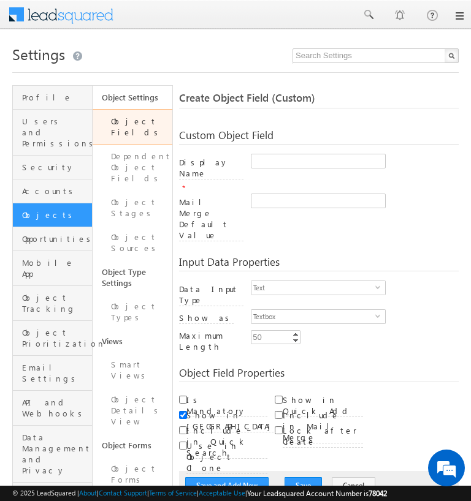  What do you see at coordinates (322, 411) in the screenshot?
I see `a: Show in Quick Add` at bounding box center [322, 411].